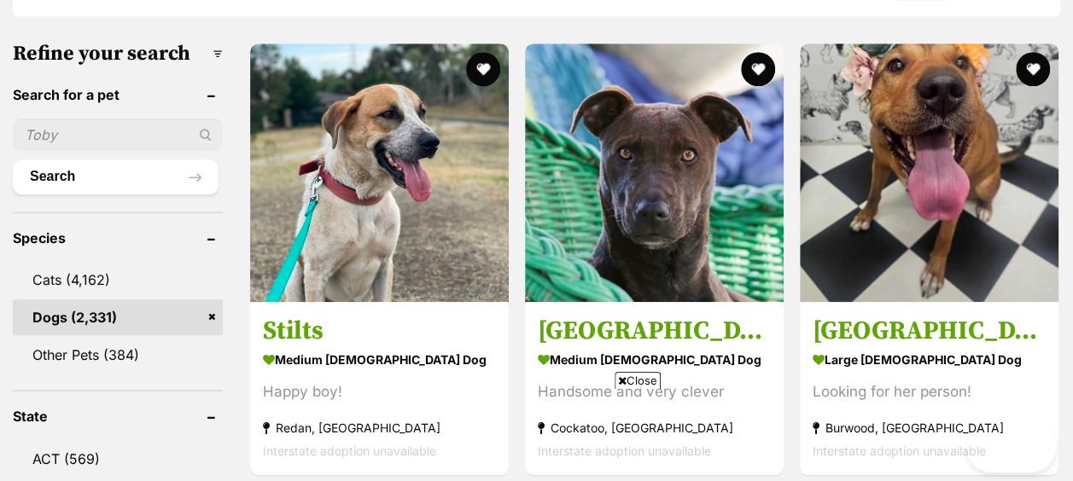 The image size is (1073, 481). Describe the element at coordinates (379, 391) in the screenshot. I see `div: Happy boy!` at that location.